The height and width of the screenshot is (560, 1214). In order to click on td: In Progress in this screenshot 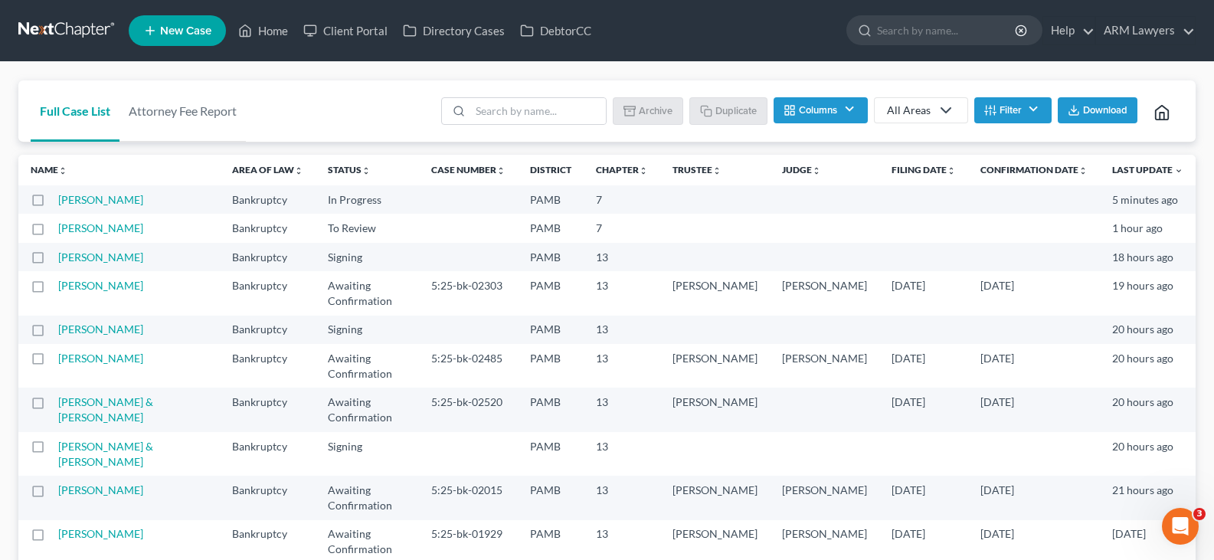, I will do `click(367, 199)`.